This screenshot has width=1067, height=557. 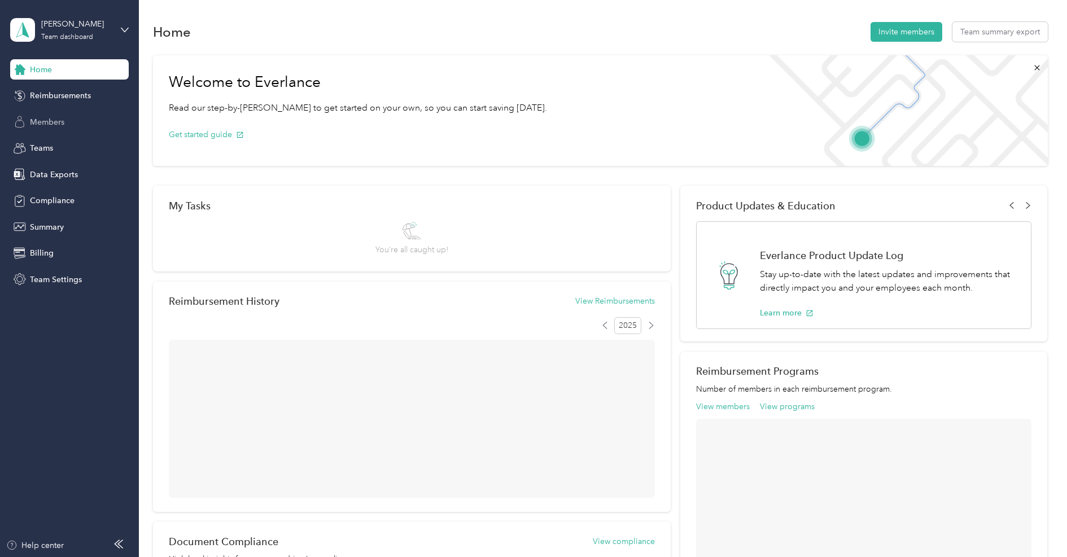 What do you see at coordinates (52, 200) in the screenshot?
I see `span: Compliance` at bounding box center [52, 200].